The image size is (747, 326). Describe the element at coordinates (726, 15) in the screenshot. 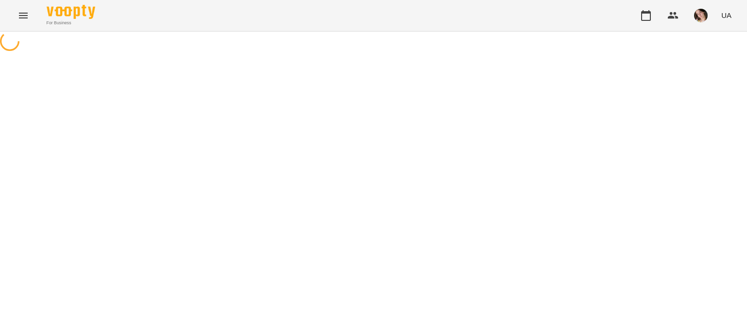

I see `span: UA` at that location.